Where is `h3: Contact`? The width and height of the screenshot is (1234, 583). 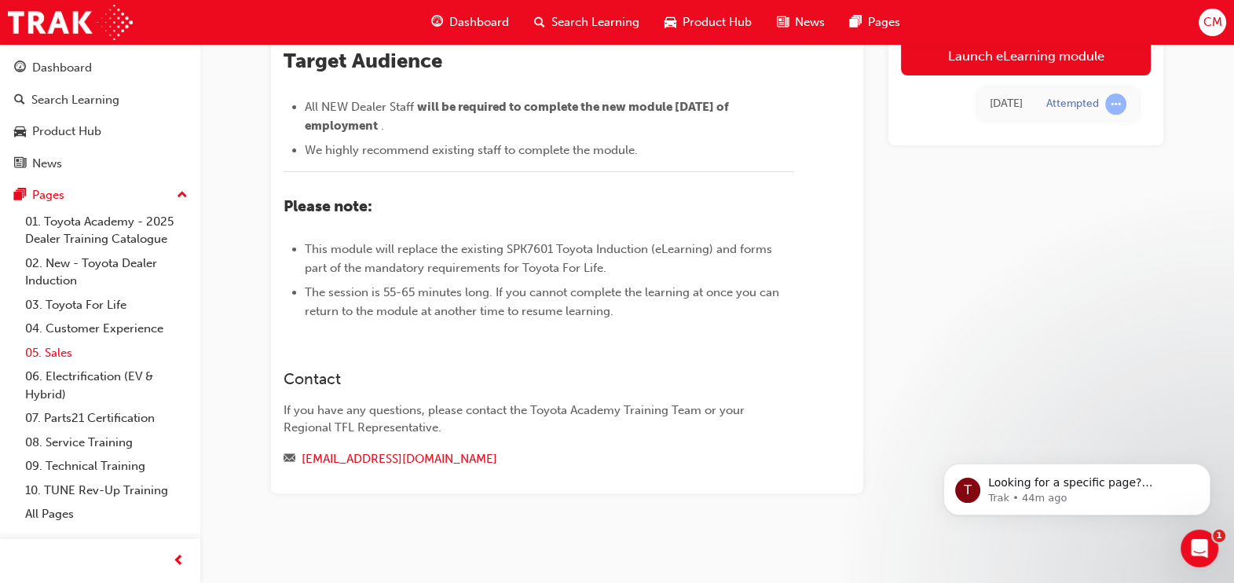
h3: Contact is located at coordinates (539, 379).